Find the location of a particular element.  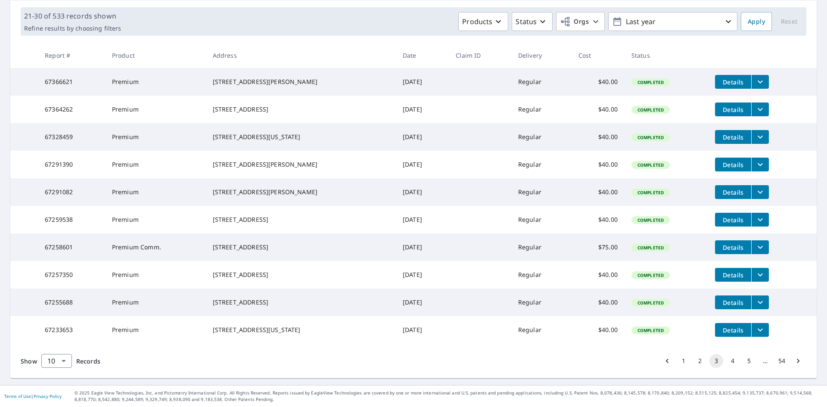

button: Products is located at coordinates (483, 22).